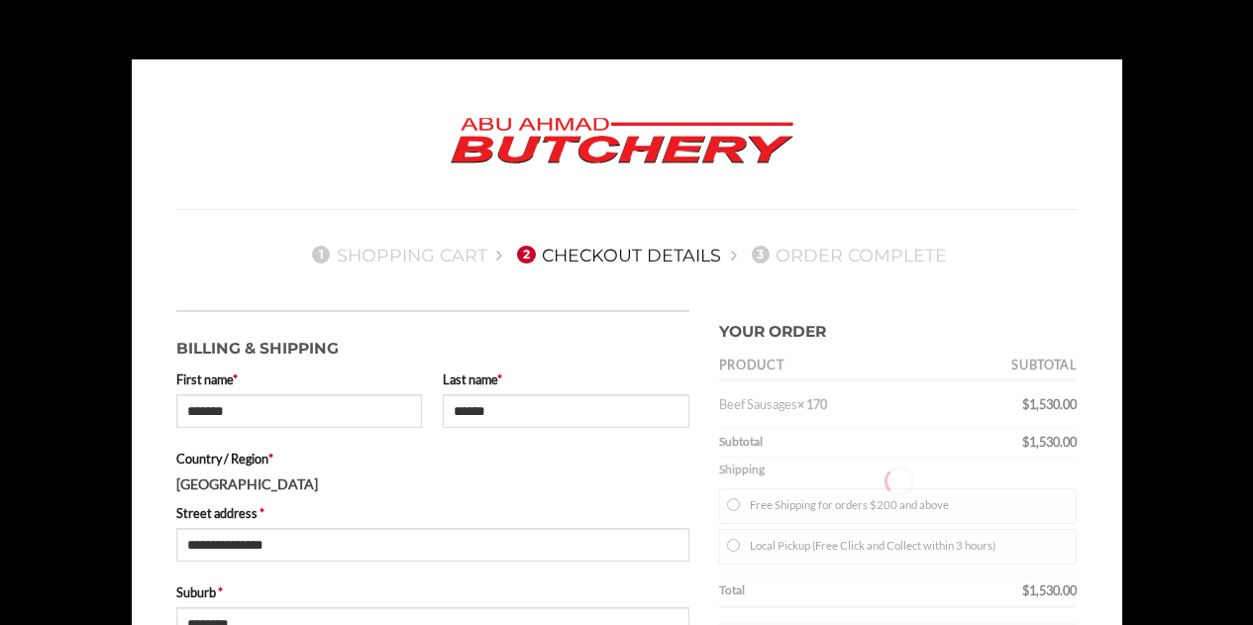  I want to click on span: 1, so click(321, 255).